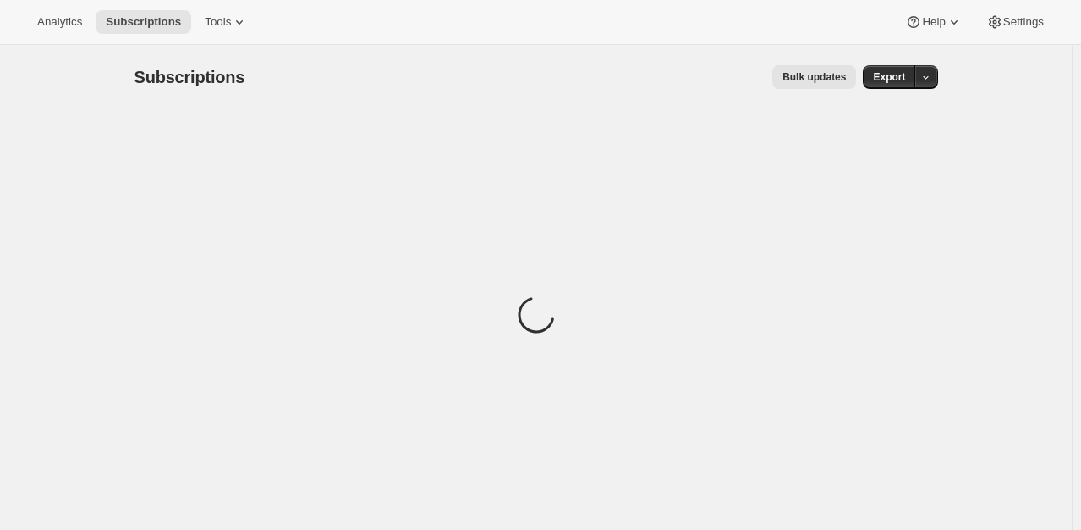 Image resolution: width=1081 pixels, height=530 pixels. What do you see at coordinates (59, 22) in the screenshot?
I see `button: Analytics` at bounding box center [59, 22].